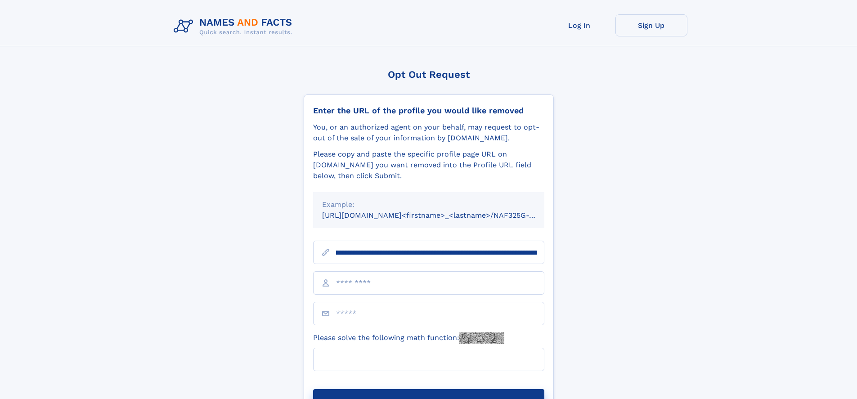  Describe the element at coordinates (429, 74) in the screenshot. I see `div: Opt Out Request` at that location.